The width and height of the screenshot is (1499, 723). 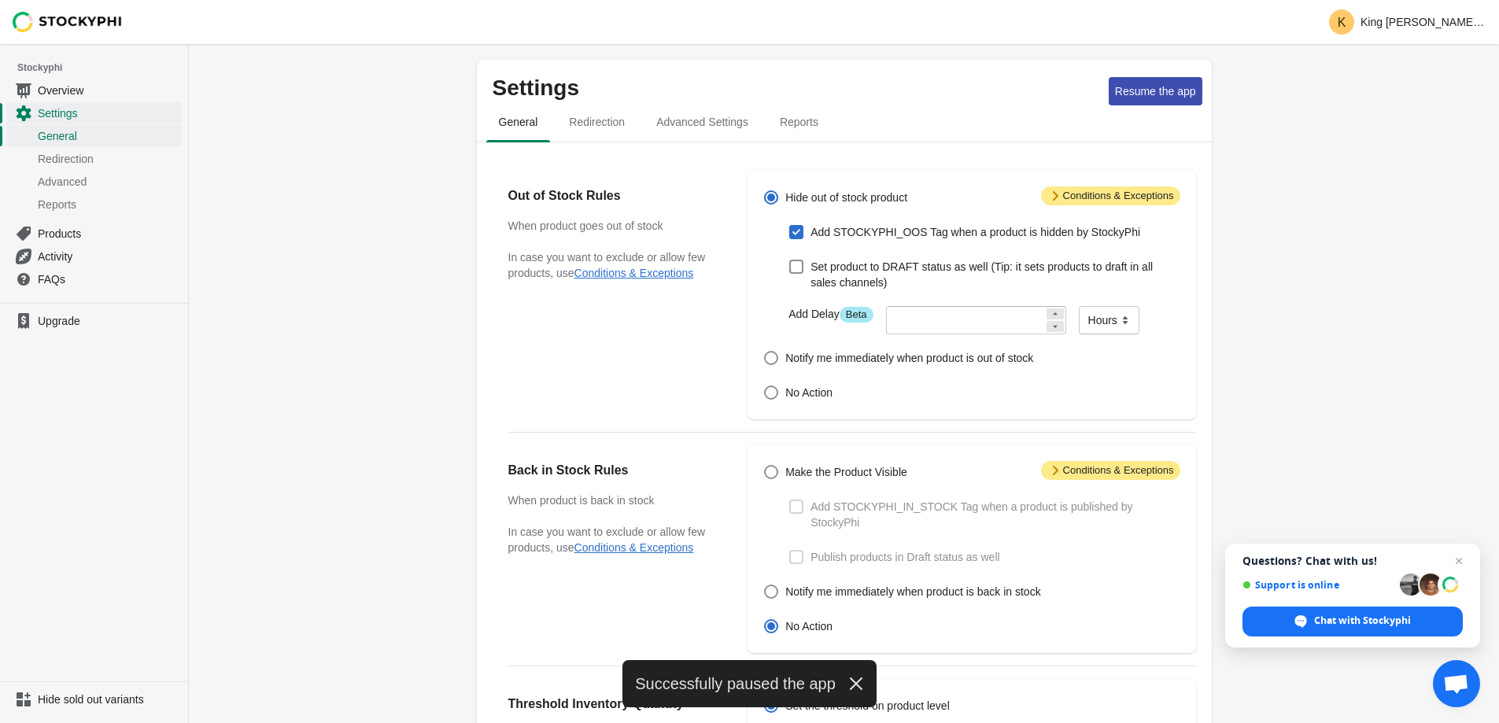 What do you see at coordinates (797, 88) in the screenshot?
I see `p: Settings` at bounding box center [797, 88].